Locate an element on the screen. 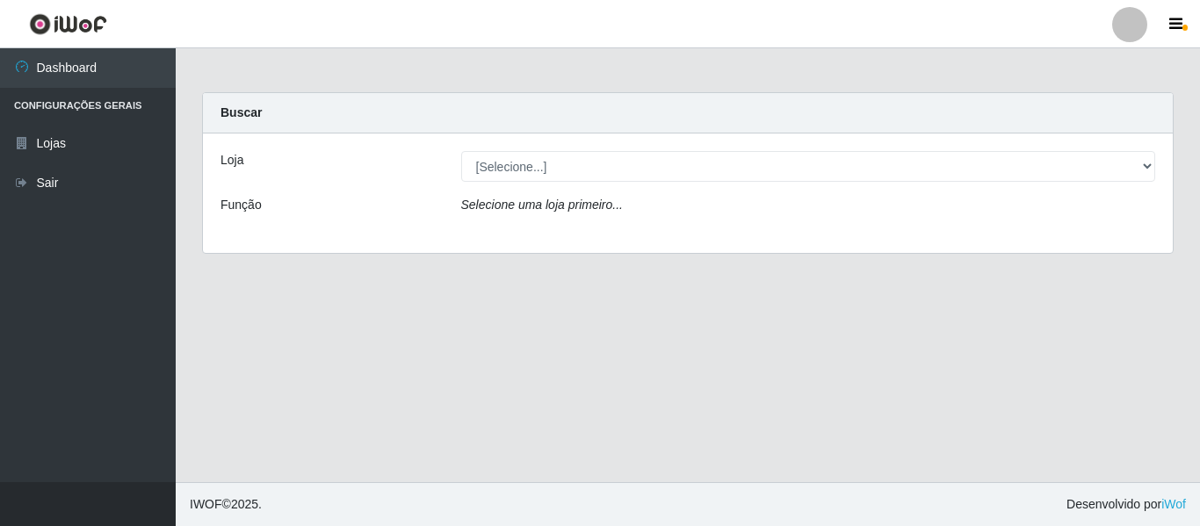  label: Loja is located at coordinates (232, 160).